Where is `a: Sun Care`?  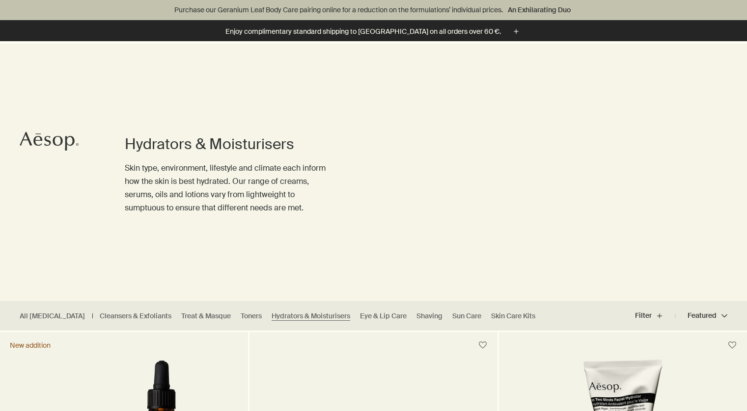
a: Sun Care is located at coordinates (466, 316).